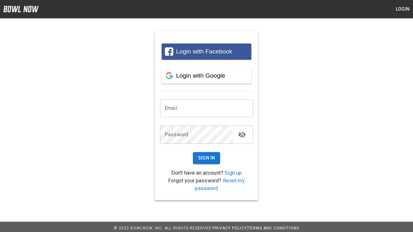 The image size is (413, 232). Describe the element at coordinates (204, 51) in the screenshot. I see `span: Login with Facebook` at that location.